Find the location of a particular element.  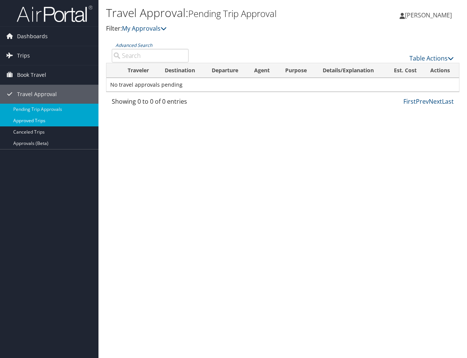

h1: Travel Approval: is located at coordinates (224, 13).